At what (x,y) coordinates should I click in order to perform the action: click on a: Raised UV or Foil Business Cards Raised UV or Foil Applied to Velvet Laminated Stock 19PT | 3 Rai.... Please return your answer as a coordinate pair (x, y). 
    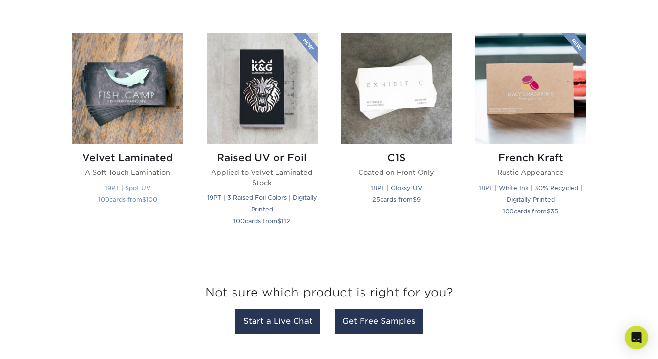
    Looking at the image, I should click on (262, 136).